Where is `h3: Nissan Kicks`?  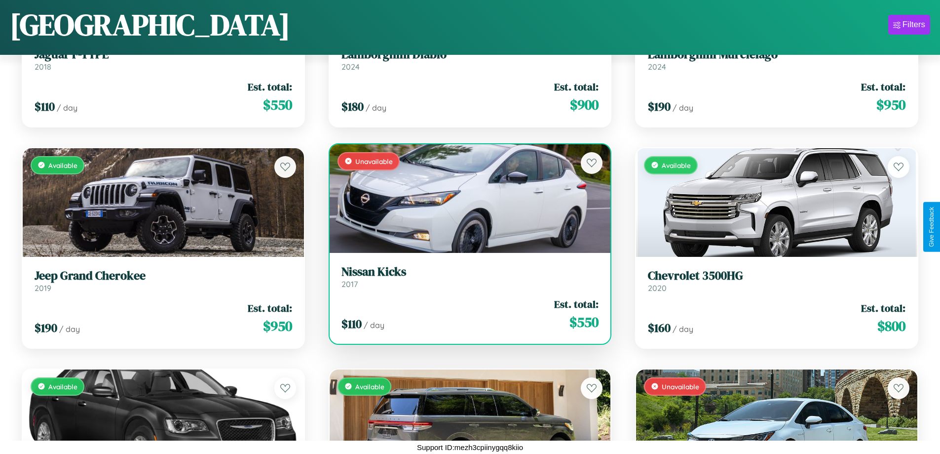
h3: Nissan Kicks is located at coordinates (470, 271).